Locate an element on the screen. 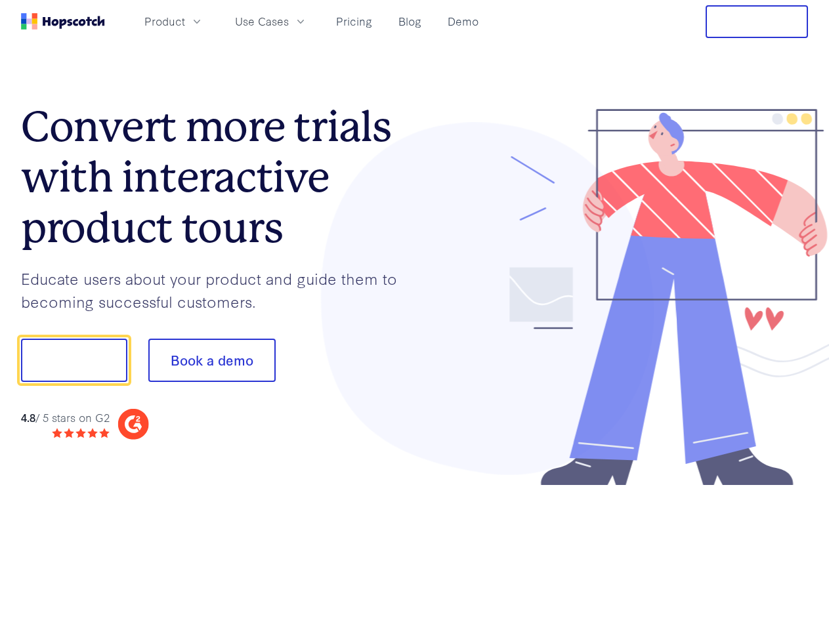  button: Use Cases is located at coordinates (271, 21).